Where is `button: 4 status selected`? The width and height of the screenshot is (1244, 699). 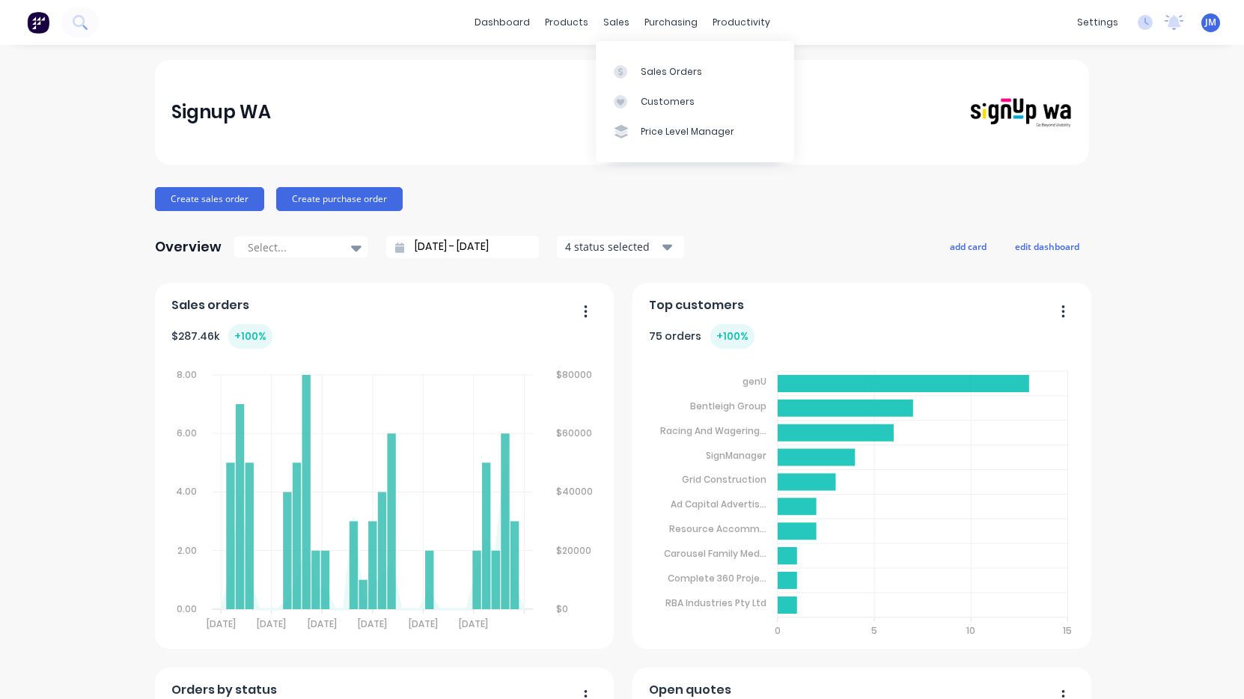 button: 4 status selected is located at coordinates (620, 247).